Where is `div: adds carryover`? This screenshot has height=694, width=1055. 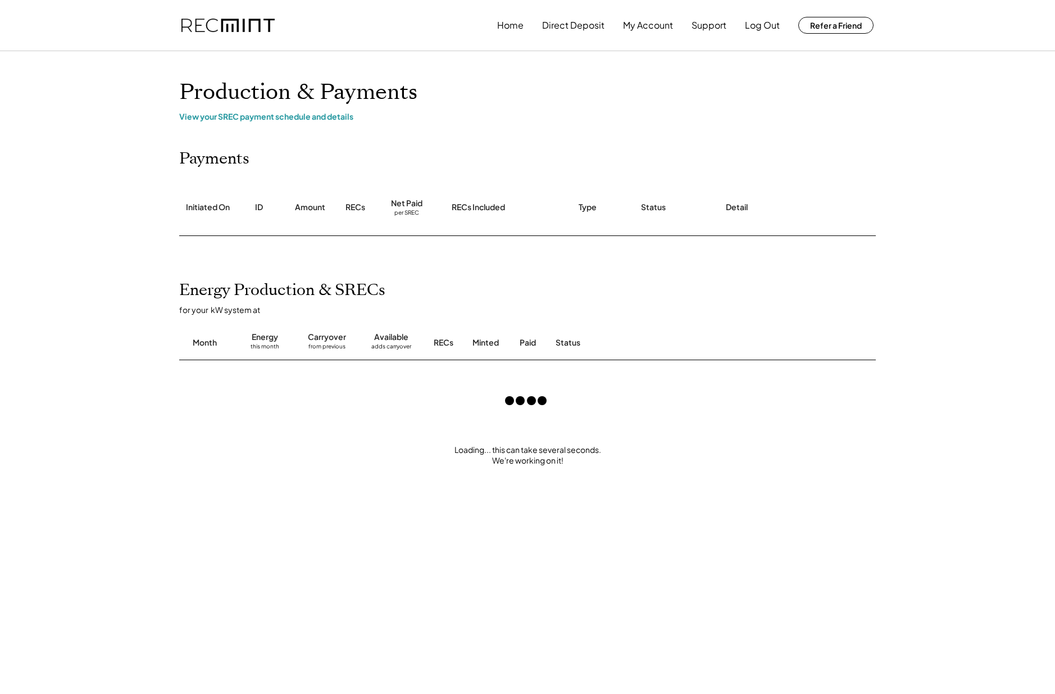
div: adds carryover is located at coordinates (391, 348).